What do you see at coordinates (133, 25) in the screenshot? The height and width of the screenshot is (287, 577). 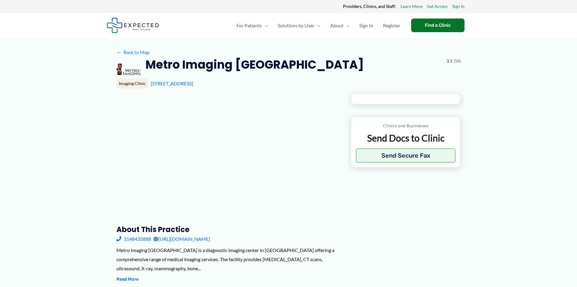 I see `img: Expected Healthcare Logo - side, dark font, small` at bounding box center [133, 25].